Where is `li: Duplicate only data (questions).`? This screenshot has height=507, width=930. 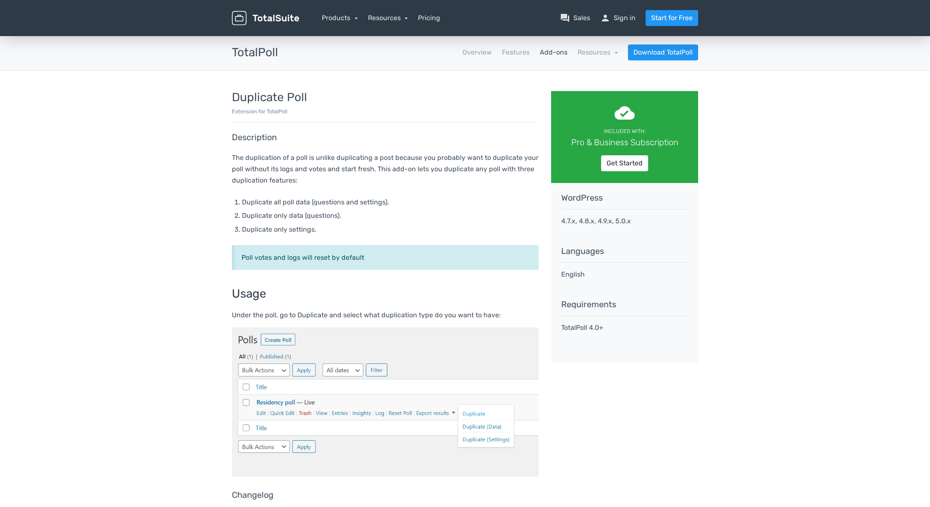 li: Duplicate only data (questions). is located at coordinates (390, 215).